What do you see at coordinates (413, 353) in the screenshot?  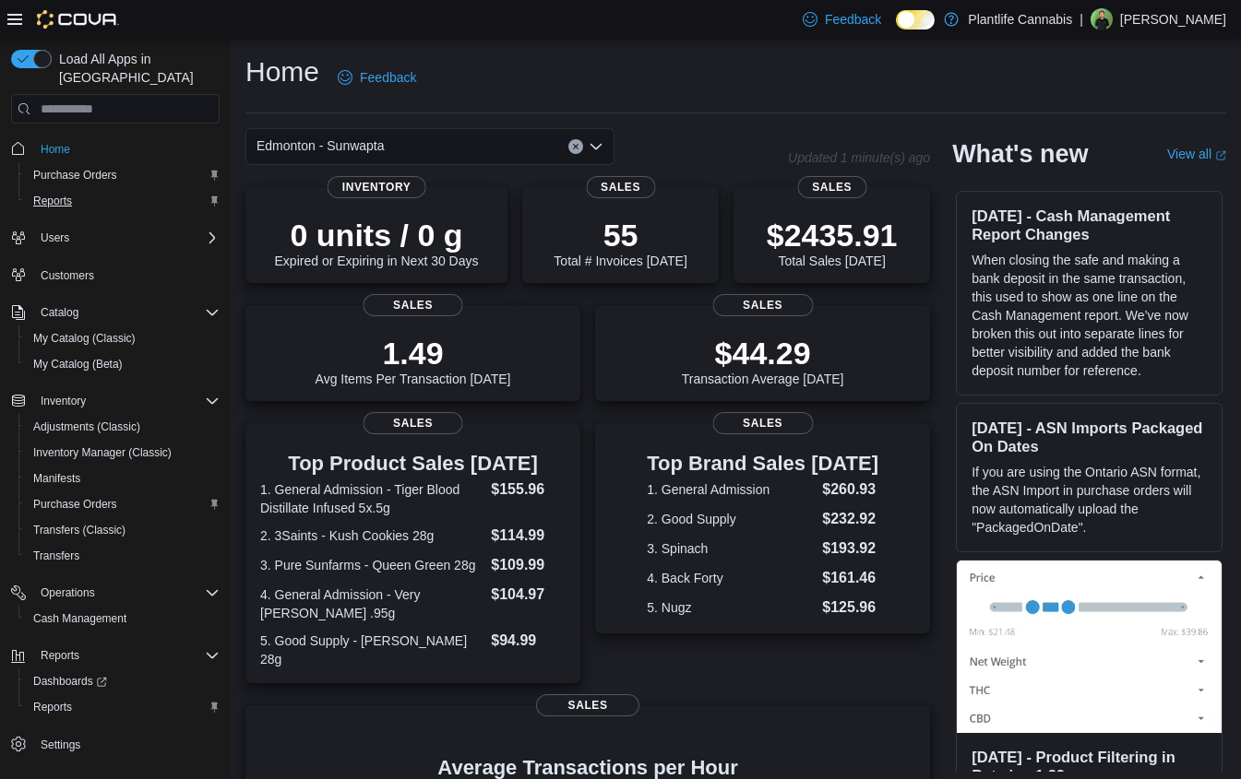 I see `p: 1.49` at bounding box center [413, 353].